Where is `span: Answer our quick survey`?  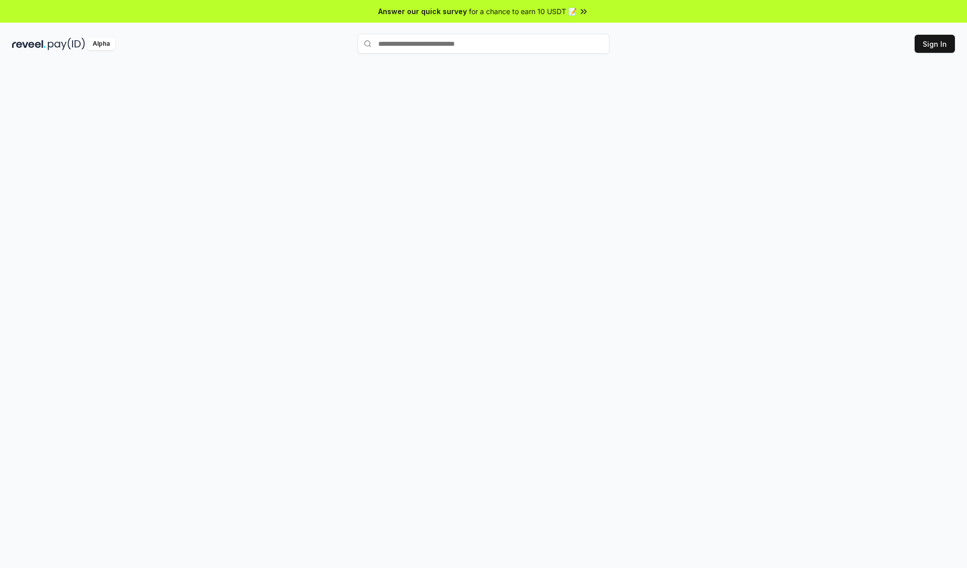 span: Answer our quick survey is located at coordinates (422, 11).